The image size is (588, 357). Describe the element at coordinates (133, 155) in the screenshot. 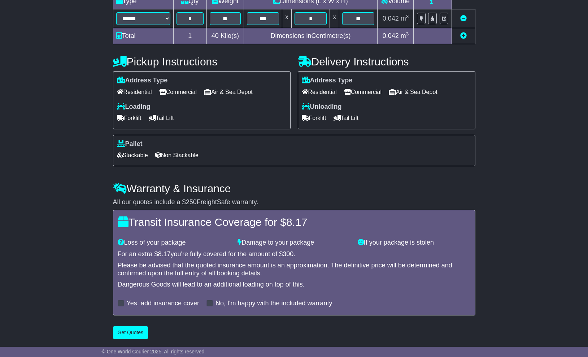

I see `span: Stackable` at that location.